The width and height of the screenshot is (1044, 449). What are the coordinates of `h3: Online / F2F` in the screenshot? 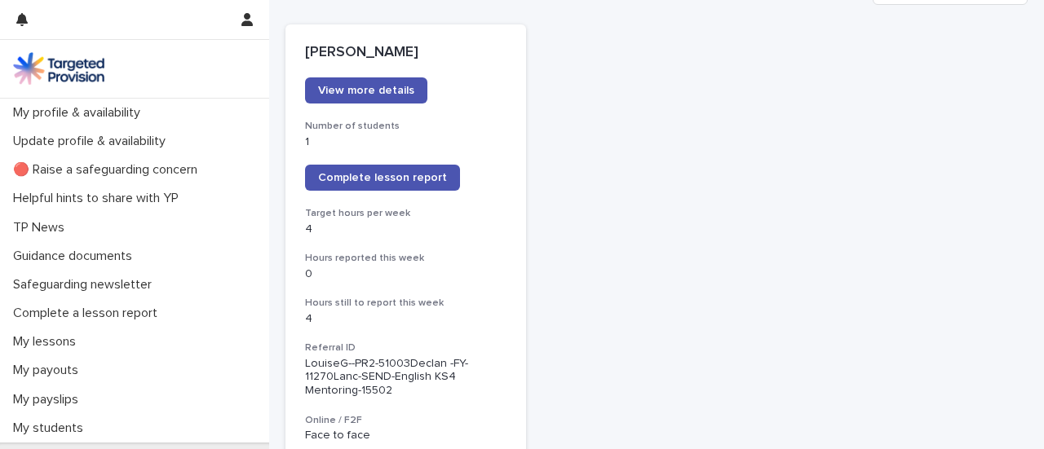 It's located at (405, 421).